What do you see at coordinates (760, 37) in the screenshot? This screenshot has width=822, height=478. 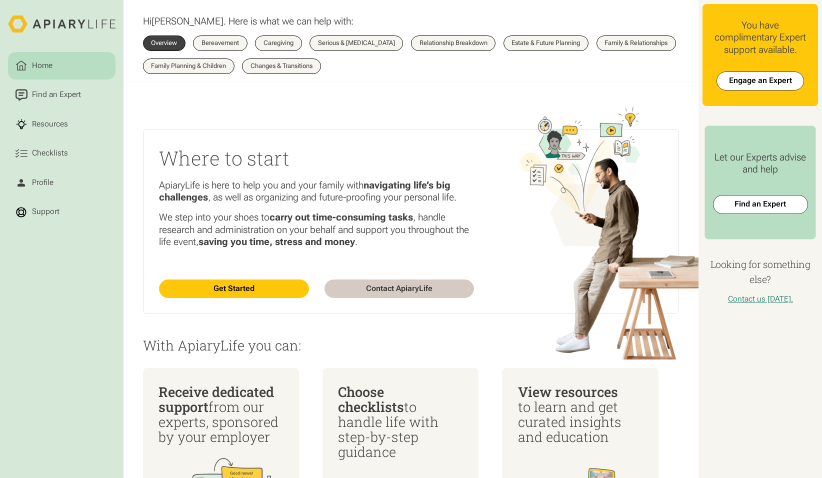 I see `div: You have complimentary Expert support available.` at bounding box center [760, 37].